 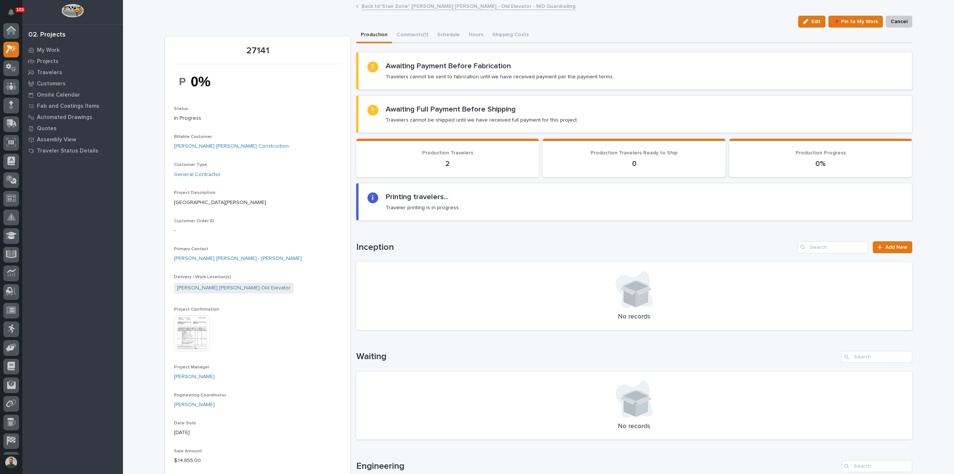 I want to click on p: Customers, so click(x=51, y=84).